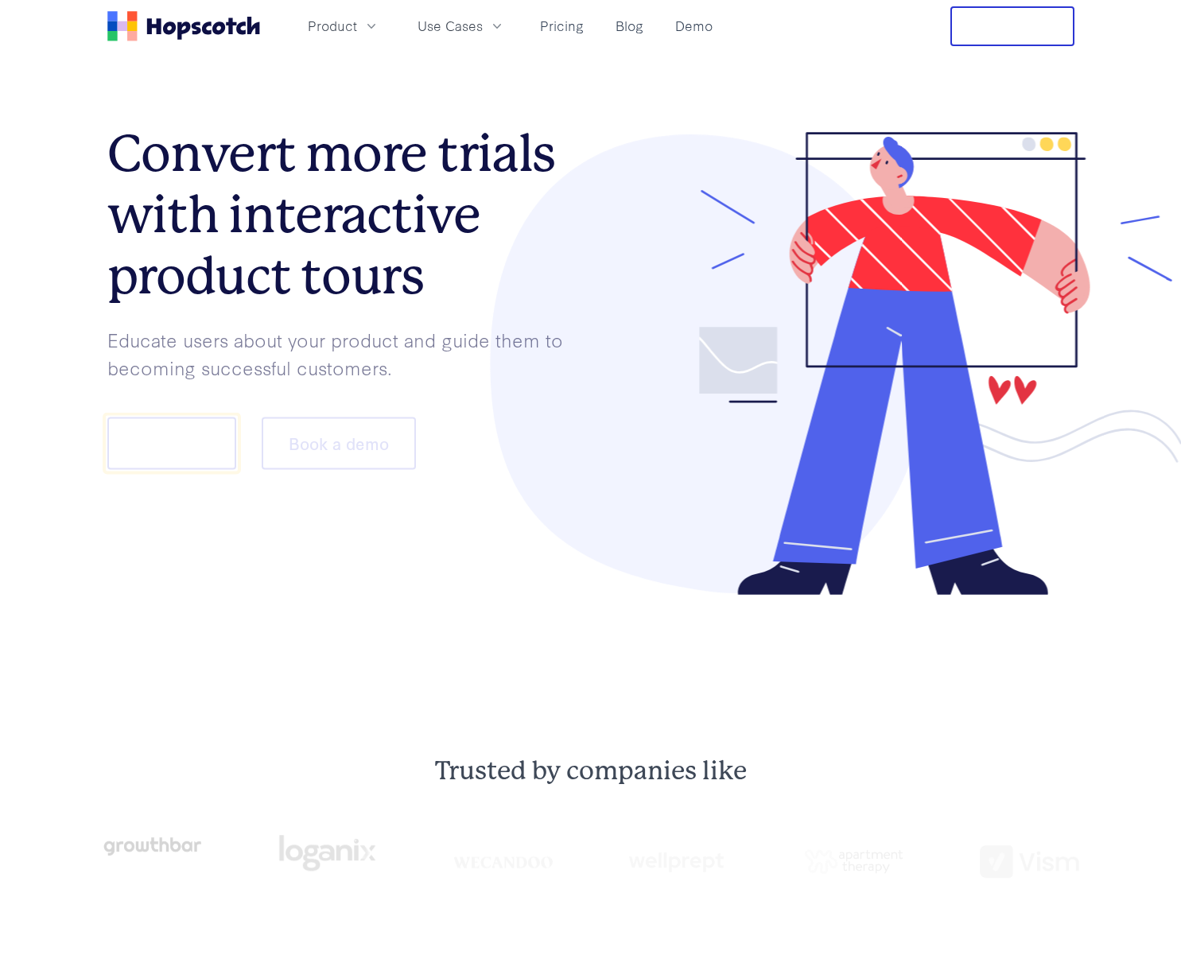  I want to click on img: wellprept logo, so click(678, 861).